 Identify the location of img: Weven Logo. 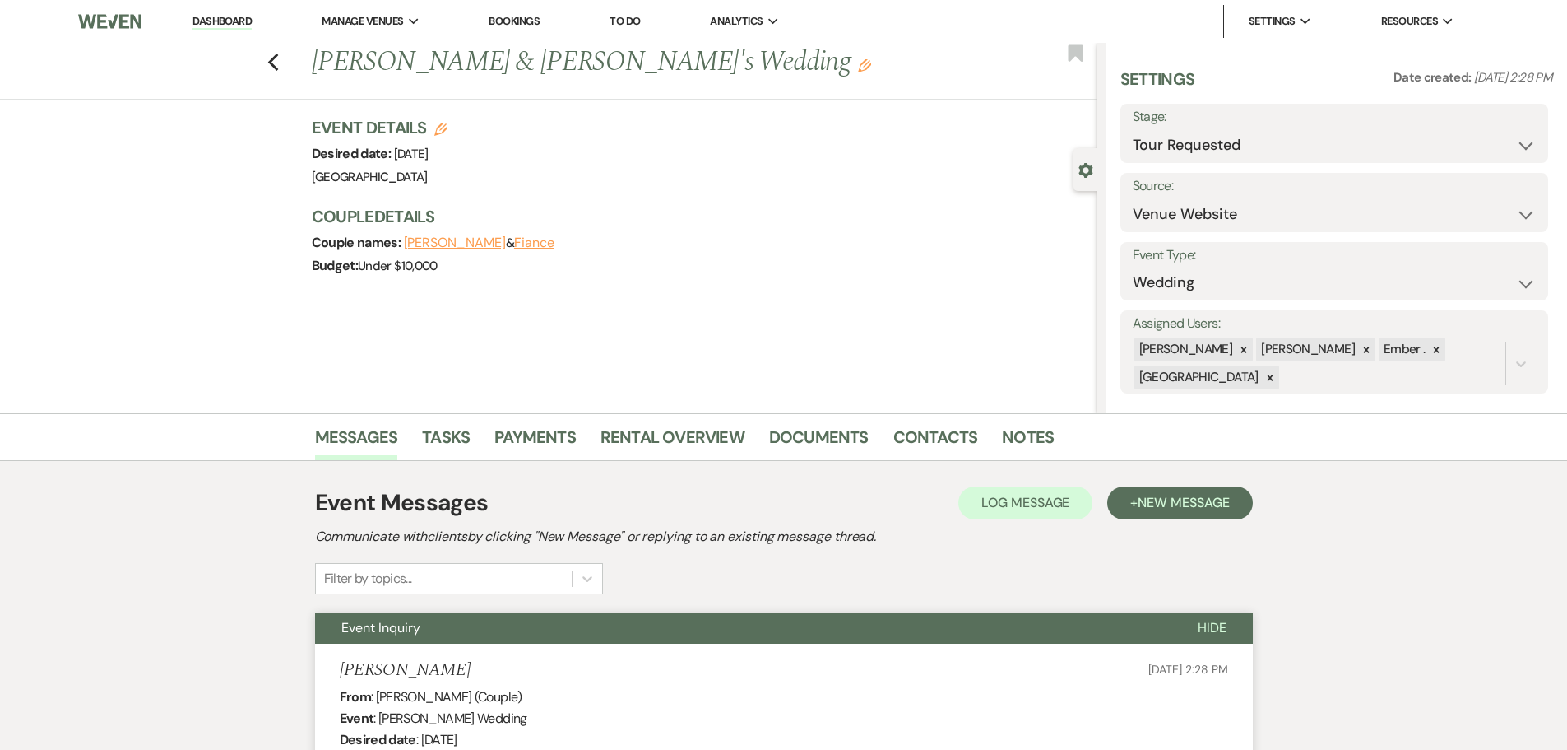
(109, 21).